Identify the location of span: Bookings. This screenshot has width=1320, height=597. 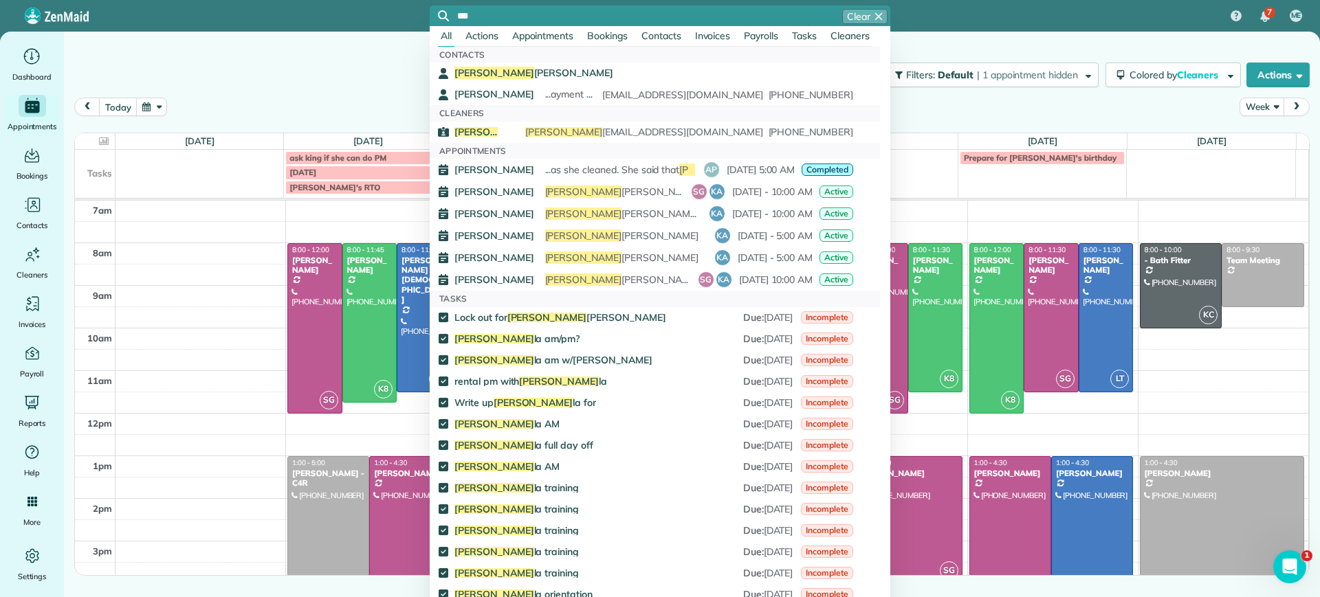
(607, 36).